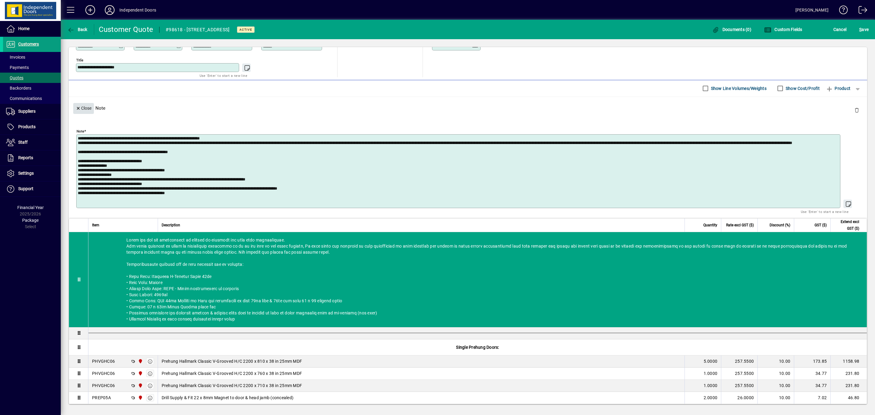 This screenshot has width=875, height=415. I want to click on span: Payments, so click(17, 67).